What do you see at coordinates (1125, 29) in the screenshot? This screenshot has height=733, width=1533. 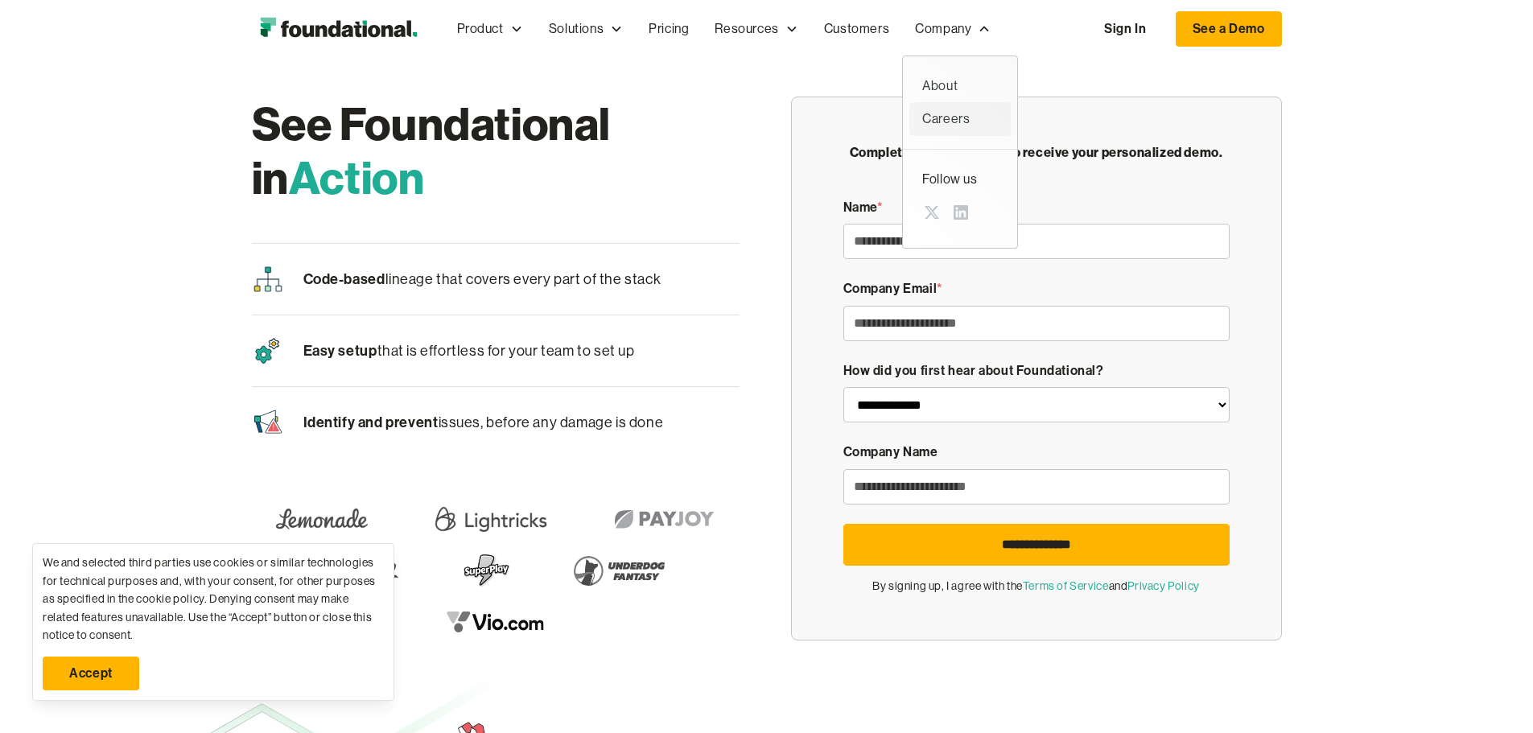 I see `a: Sign In` at bounding box center [1125, 29].